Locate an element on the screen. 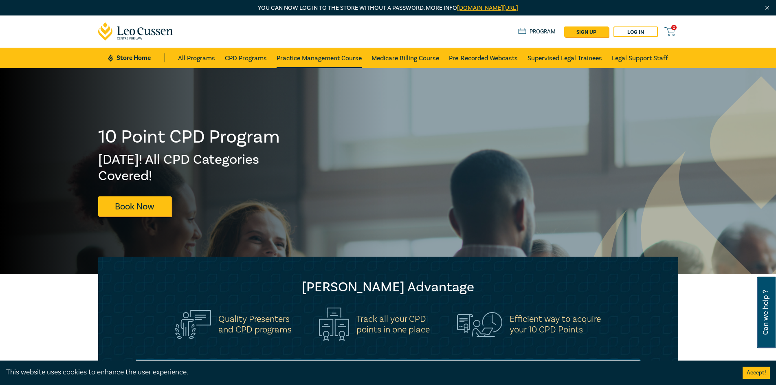 This screenshot has height=385, width=776. a: Book Now is located at coordinates (135, 206).